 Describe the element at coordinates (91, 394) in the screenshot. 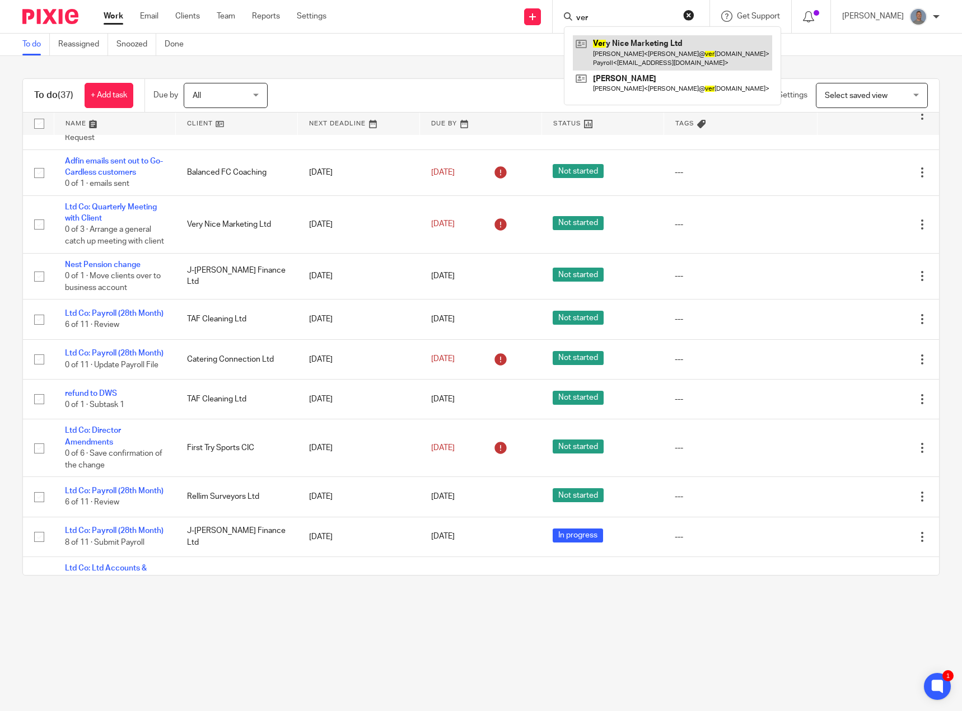

I see `a: refund to DWS` at that location.